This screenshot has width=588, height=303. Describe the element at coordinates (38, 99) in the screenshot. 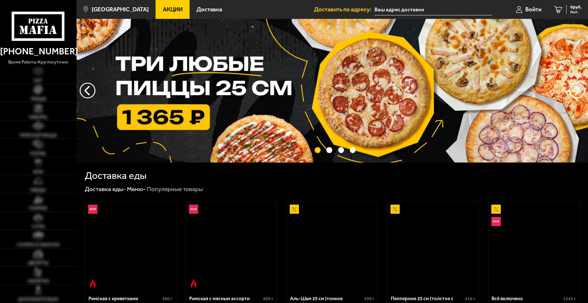

I see `span: Пицца` at that location.